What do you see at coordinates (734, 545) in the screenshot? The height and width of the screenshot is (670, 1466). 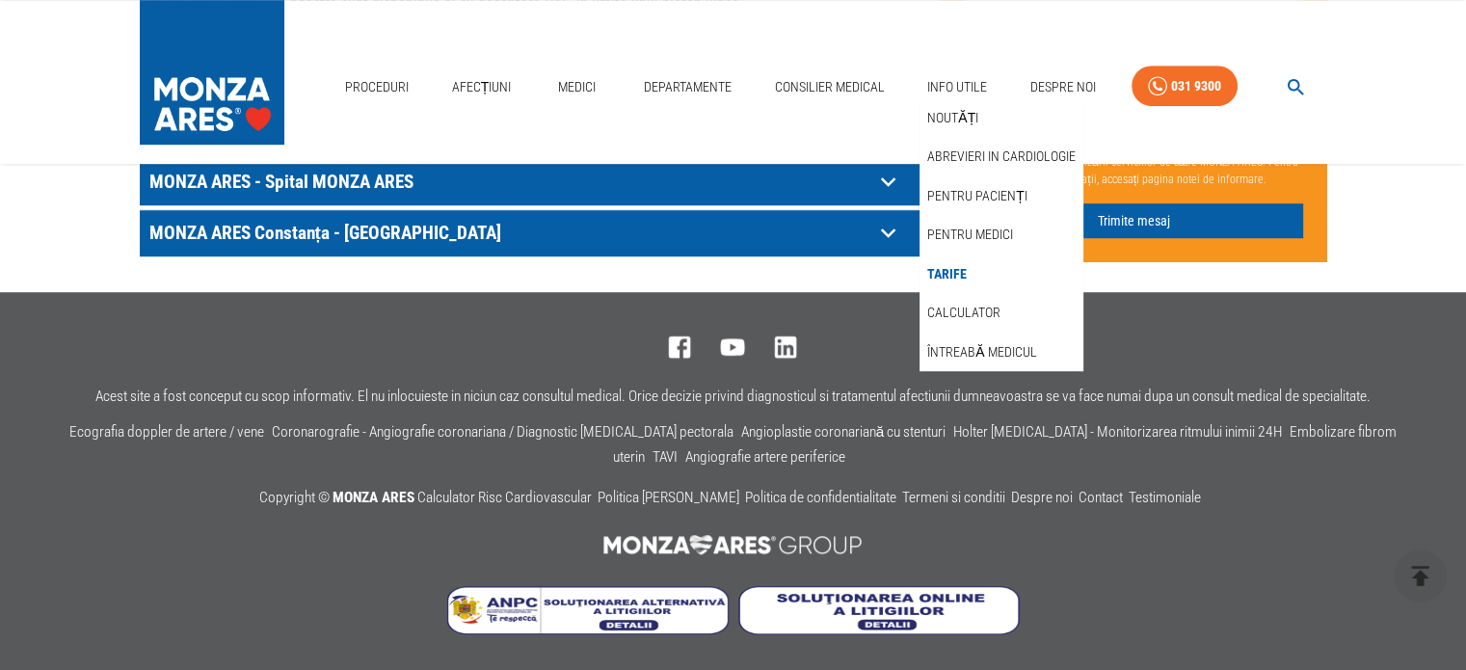 I see `img: MONZA ARES Group` at bounding box center [734, 545].